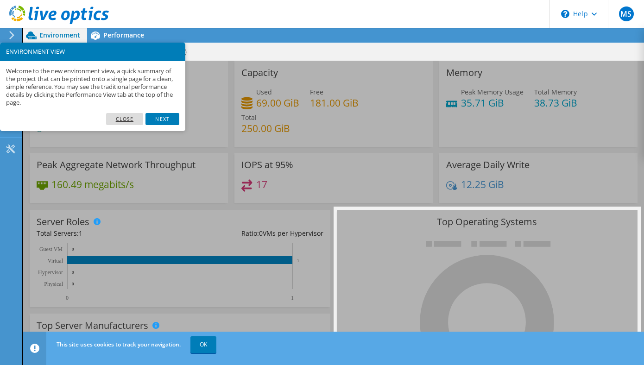 The height and width of the screenshot is (365, 644). I want to click on span: Environment, so click(60, 35).